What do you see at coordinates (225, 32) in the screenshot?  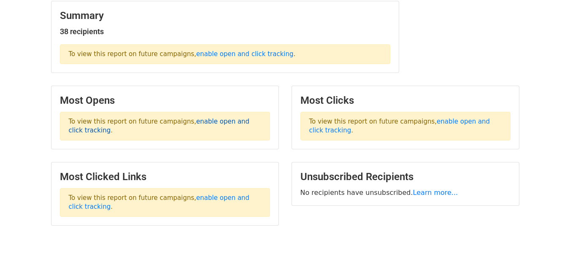 I see `h5: 38 recipients` at bounding box center [225, 32].